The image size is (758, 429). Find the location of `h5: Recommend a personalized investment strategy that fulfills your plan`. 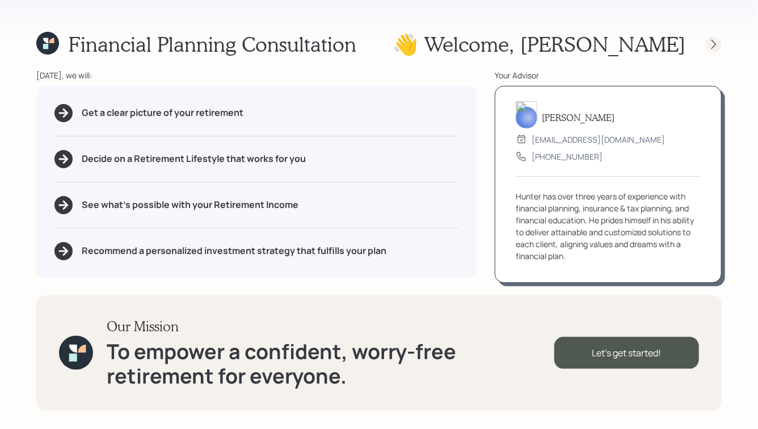

h5: Recommend a personalized investment strategy that fulfills your plan is located at coordinates (234, 250).